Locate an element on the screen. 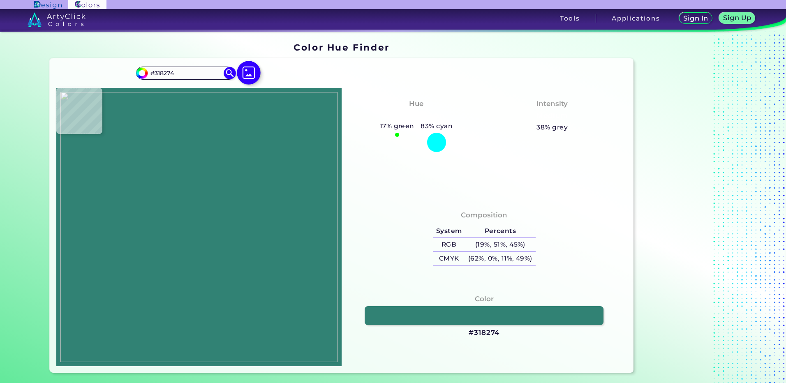 The height and width of the screenshot is (383, 786). h3: Greenish Cyan is located at coordinates (416, 116).